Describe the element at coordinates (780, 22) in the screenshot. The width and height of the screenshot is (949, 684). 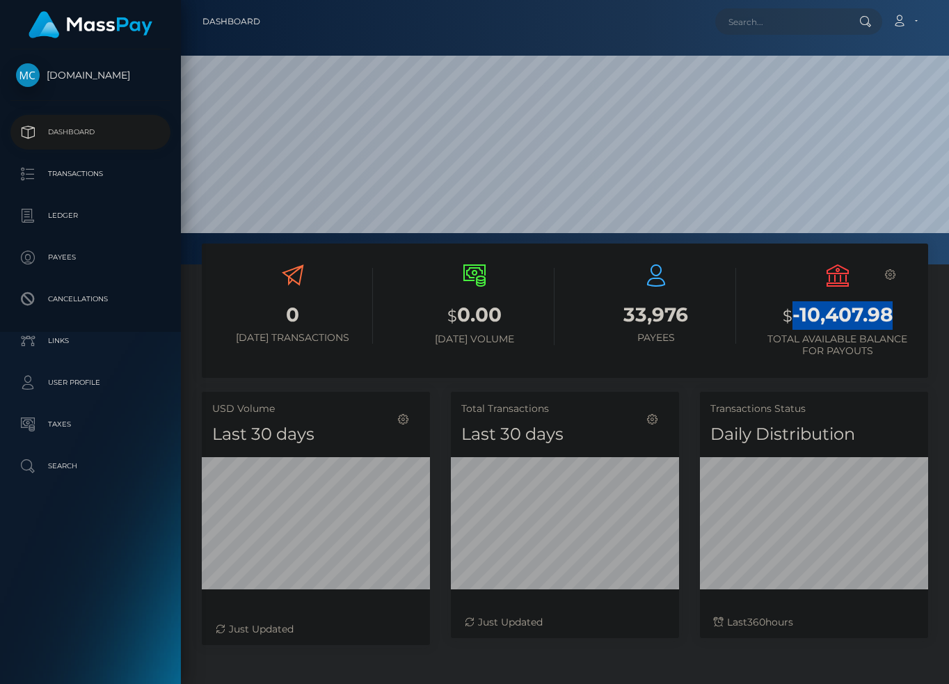
I see `input: Search...` at that location.